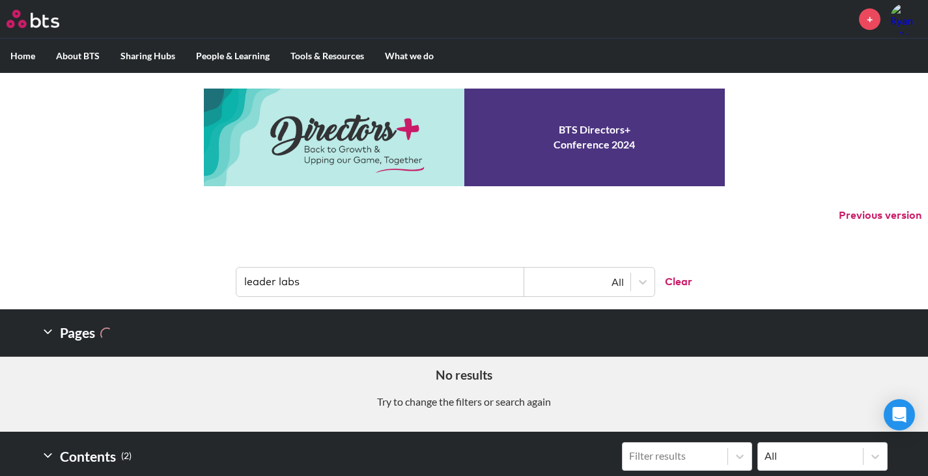 Image resolution: width=928 pixels, height=476 pixels. Describe the element at coordinates (126, 456) in the screenshot. I see `small: ( 2 )` at that location.